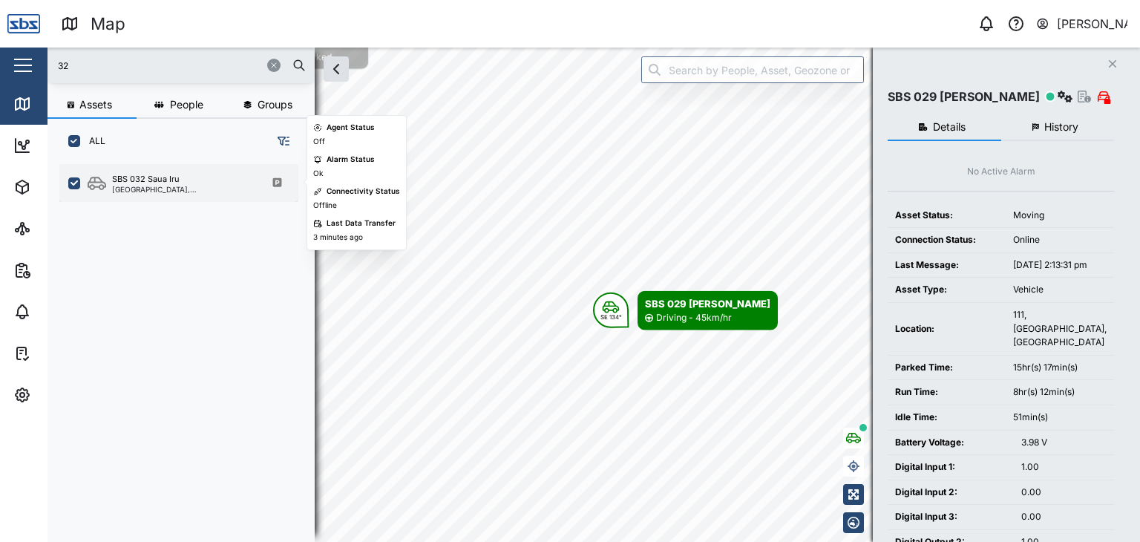 The image size is (1140, 542). I want to click on div: Agent Status, so click(350, 128).